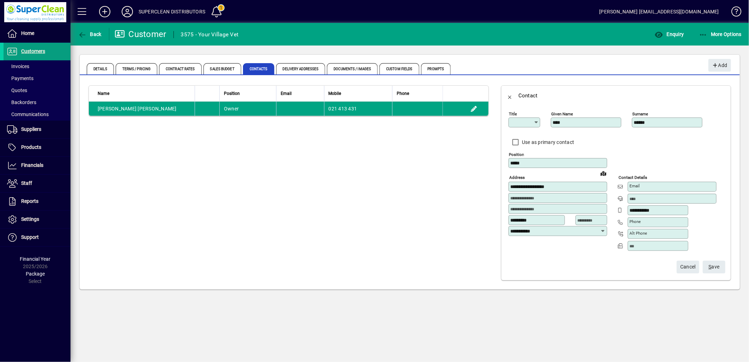 The width and height of the screenshot is (749, 362). Describe the element at coordinates (335, 93) in the screenshot. I see `span: Mobile` at that location.